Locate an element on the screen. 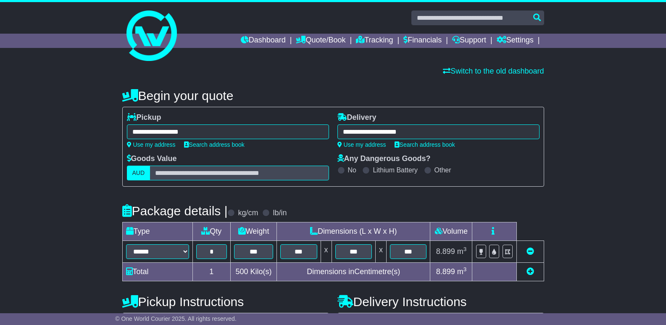 This screenshot has width=666, height=325. span: 500 is located at coordinates (242, 271).